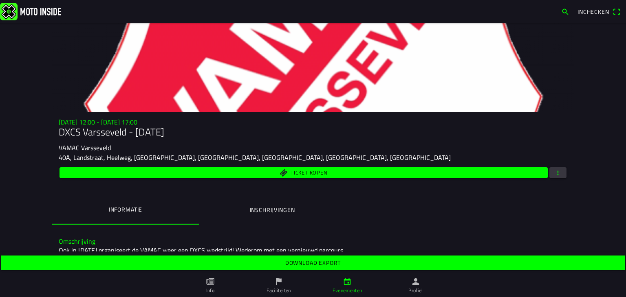  What do you see at coordinates (272, 210) in the screenshot?
I see `ion-label: Inschrijvingen` at bounding box center [272, 210].